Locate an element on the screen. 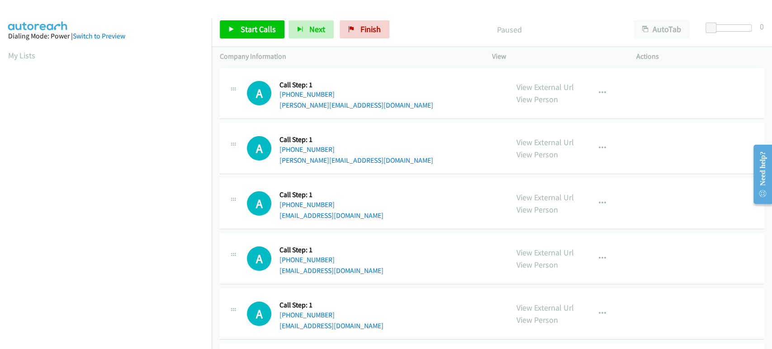 The width and height of the screenshot is (772, 349). a: My Lists is located at coordinates (22, 55).